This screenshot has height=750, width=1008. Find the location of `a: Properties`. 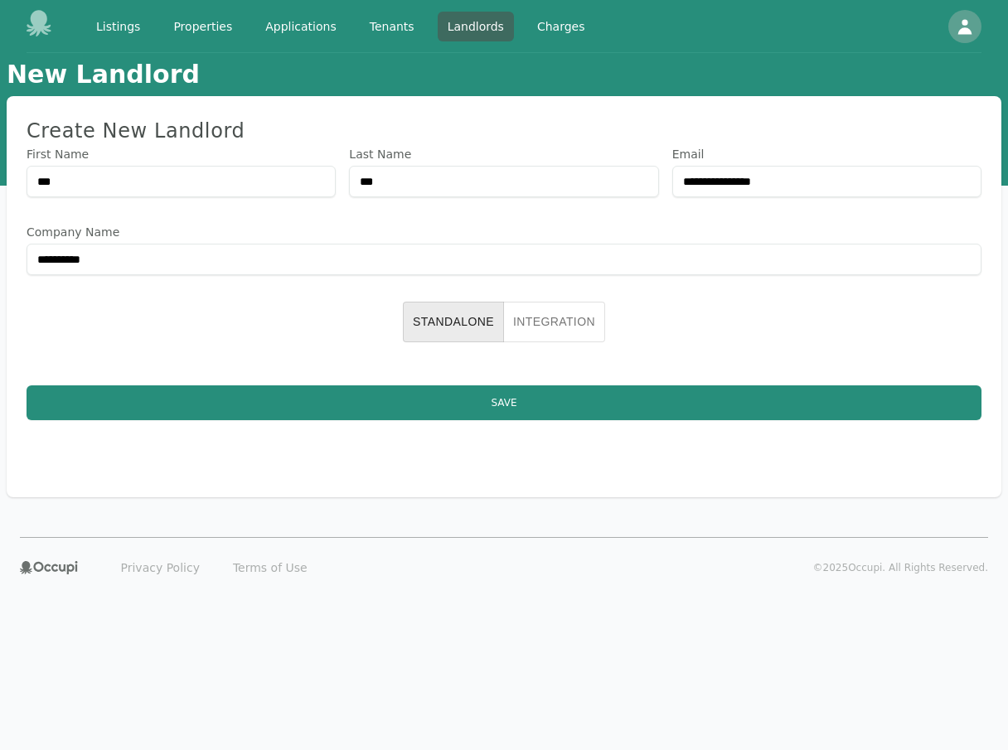

a: Properties is located at coordinates (202, 27).